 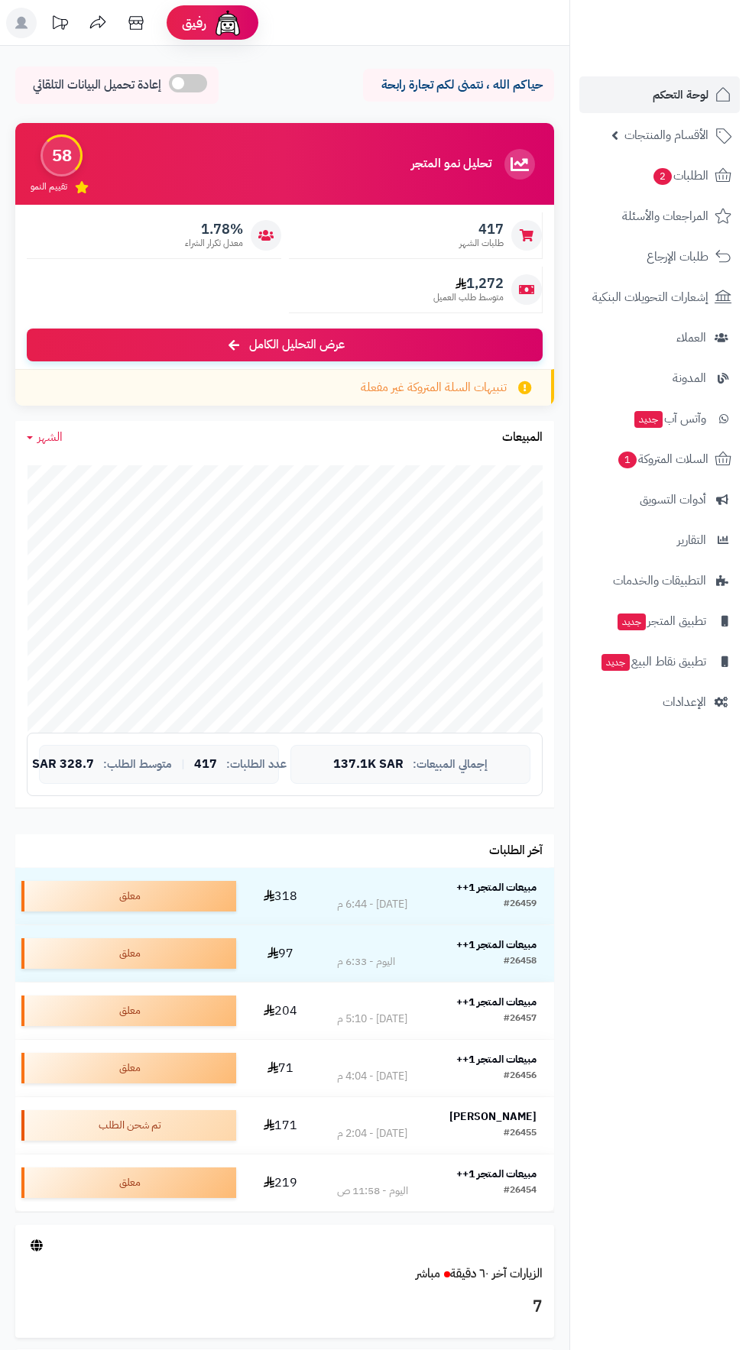 I want to click on a: التقارير, so click(x=659, y=540).